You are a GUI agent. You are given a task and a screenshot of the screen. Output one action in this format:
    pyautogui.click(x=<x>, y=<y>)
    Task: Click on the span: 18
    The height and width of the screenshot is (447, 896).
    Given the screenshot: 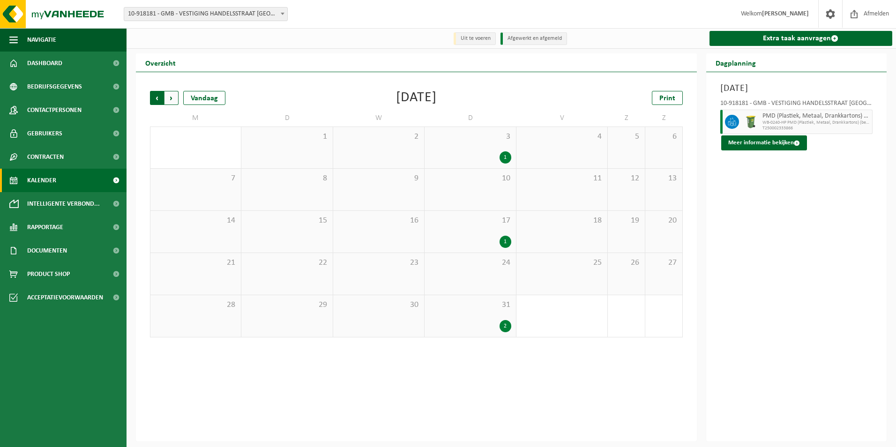 What is the action you would take?
    pyautogui.click(x=562, y=221)
    